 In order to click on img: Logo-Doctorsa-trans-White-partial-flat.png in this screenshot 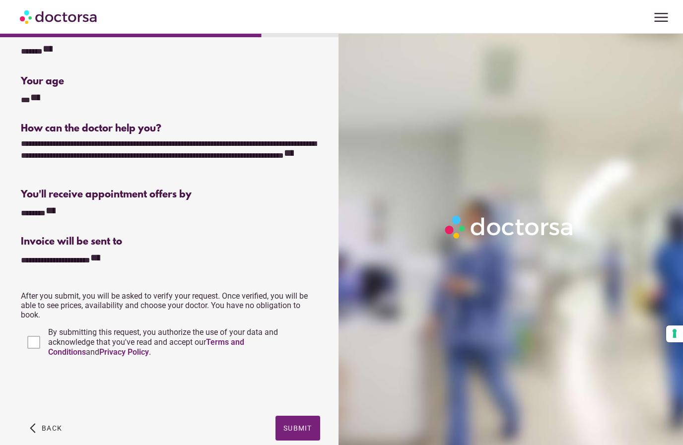, I will do `click(509, 227)`.